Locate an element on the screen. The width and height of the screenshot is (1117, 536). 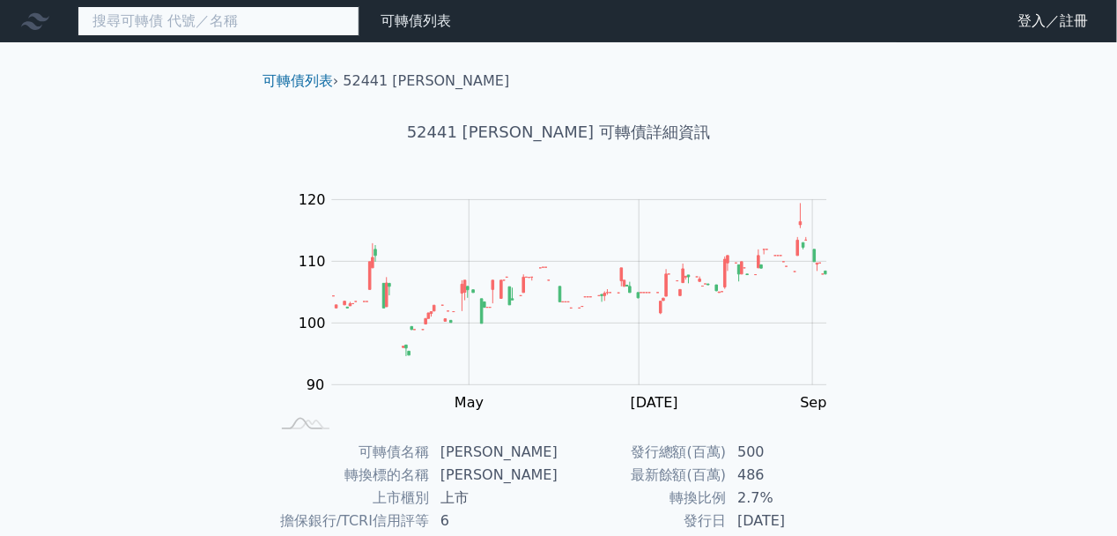
td: 轉換標的名稱 is located at coordinates (350, 475).